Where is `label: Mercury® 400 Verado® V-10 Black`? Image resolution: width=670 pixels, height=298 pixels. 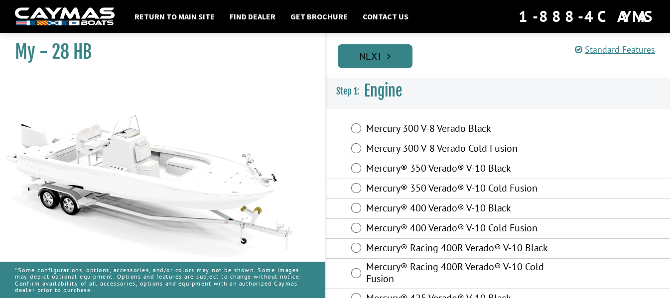 label: Mercury® 400 Verado® V-10 Black is located at coordinates (457, 209).